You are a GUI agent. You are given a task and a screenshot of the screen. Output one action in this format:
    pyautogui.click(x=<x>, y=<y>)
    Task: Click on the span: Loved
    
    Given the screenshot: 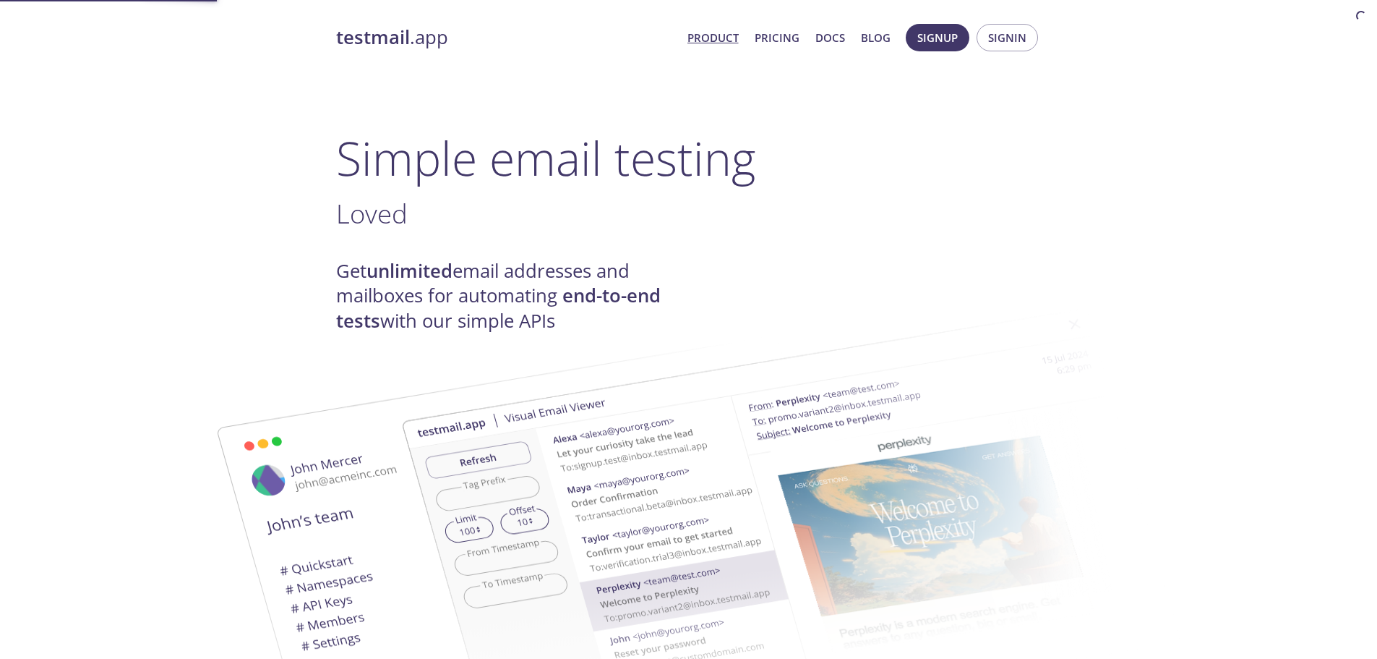 What is the action you would take?
    pyautogui.click(x=372, y=213)
    